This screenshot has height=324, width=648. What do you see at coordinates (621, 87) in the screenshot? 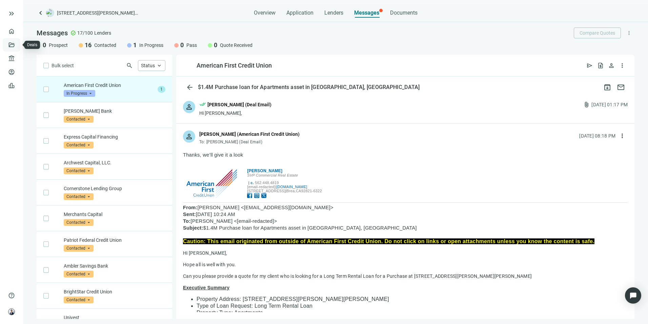
I see `span: mail` at bounding box center [621, 87].